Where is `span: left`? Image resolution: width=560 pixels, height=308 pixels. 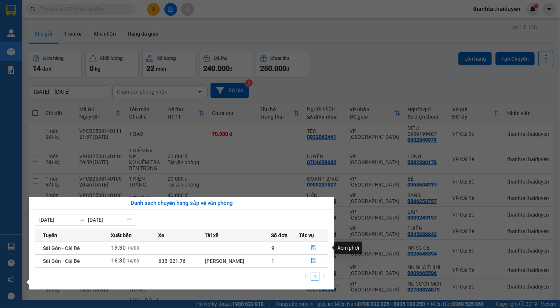 span: left is located at coordinates (306, 276).